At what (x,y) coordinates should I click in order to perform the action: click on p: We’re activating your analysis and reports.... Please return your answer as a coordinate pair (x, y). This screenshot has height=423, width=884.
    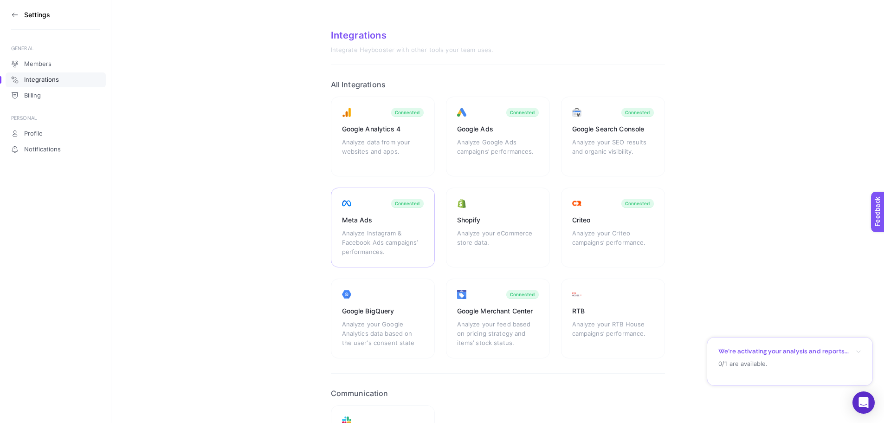
    Looking at the image, I should click on (783, 351).